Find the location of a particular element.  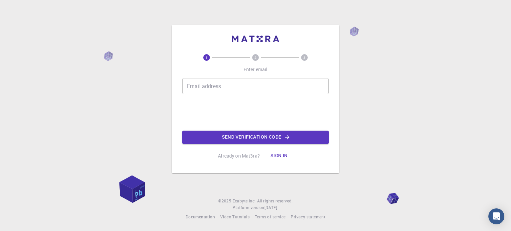

a: Video Tutorials is located at coordinates (235, 217).